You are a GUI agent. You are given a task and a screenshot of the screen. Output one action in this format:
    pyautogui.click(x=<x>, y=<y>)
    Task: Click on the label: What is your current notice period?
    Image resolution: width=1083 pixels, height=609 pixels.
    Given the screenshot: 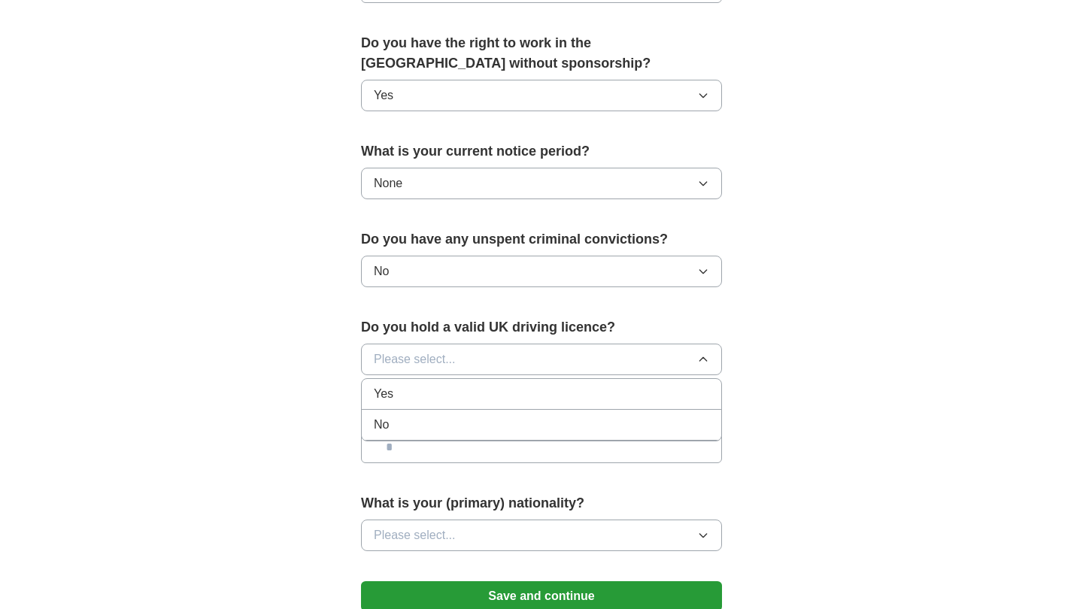 What is the action you would take?
    pyautogui.click(x=542, y=151)
    